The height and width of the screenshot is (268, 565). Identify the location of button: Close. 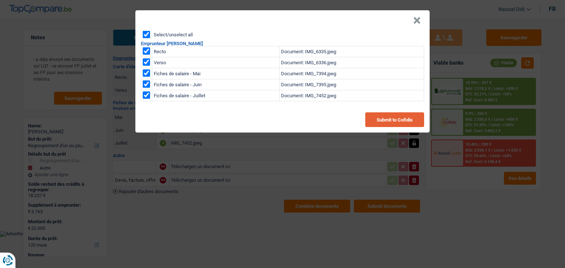
(416, 21).